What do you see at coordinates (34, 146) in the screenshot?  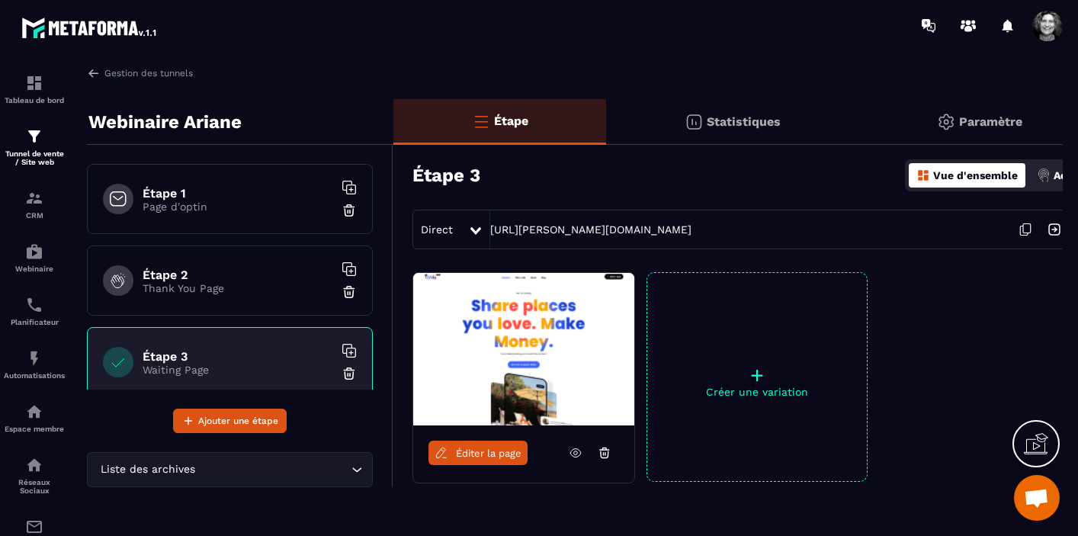 I see `a: formationformationTunnel de vente / Site web` at bounding box center [34, 146].